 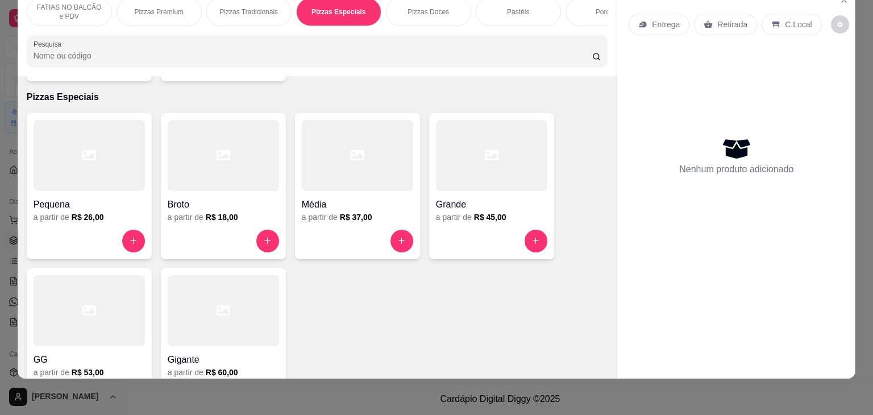 I want to click on h4: Broto, so click(x=223, y=205).